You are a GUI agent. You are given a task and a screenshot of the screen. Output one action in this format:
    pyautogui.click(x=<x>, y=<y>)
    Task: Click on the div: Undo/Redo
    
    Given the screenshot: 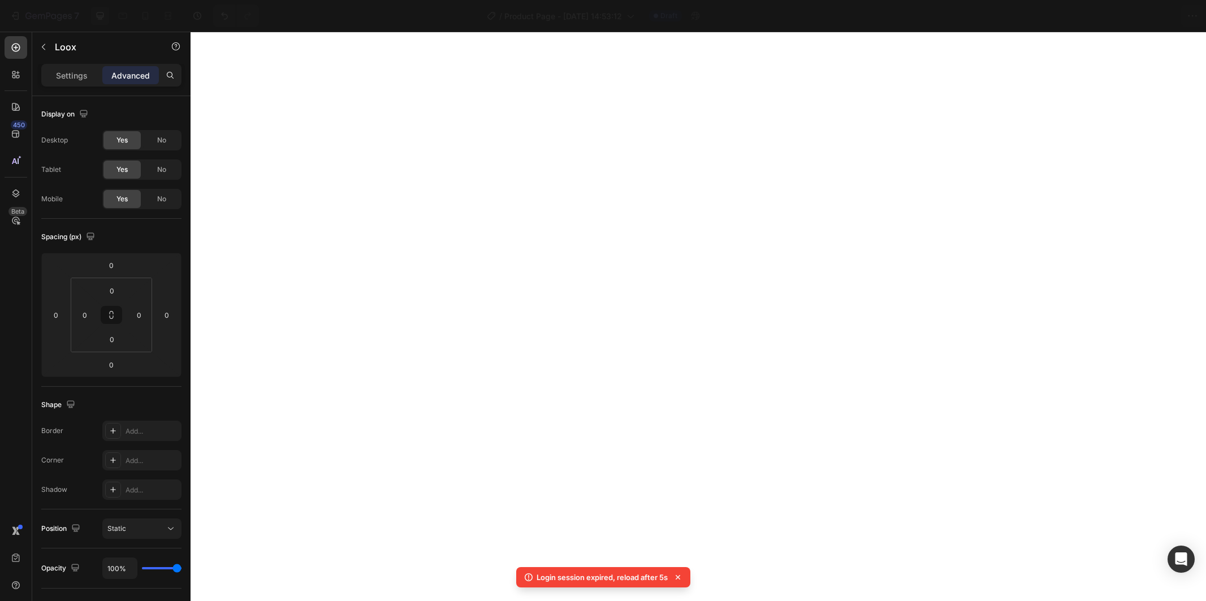 What is the action you would take?
    pyautogui.click(x=236, y=16)
    